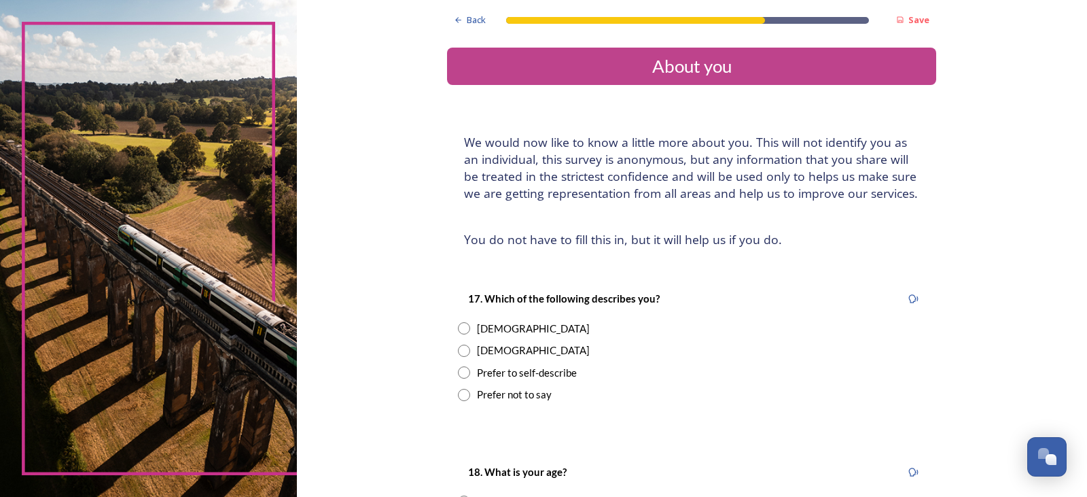  What do you see at coordinates (1047, 457) in the screenshot?
I see `button: Open Chat` at bounding box center [1047, 457].